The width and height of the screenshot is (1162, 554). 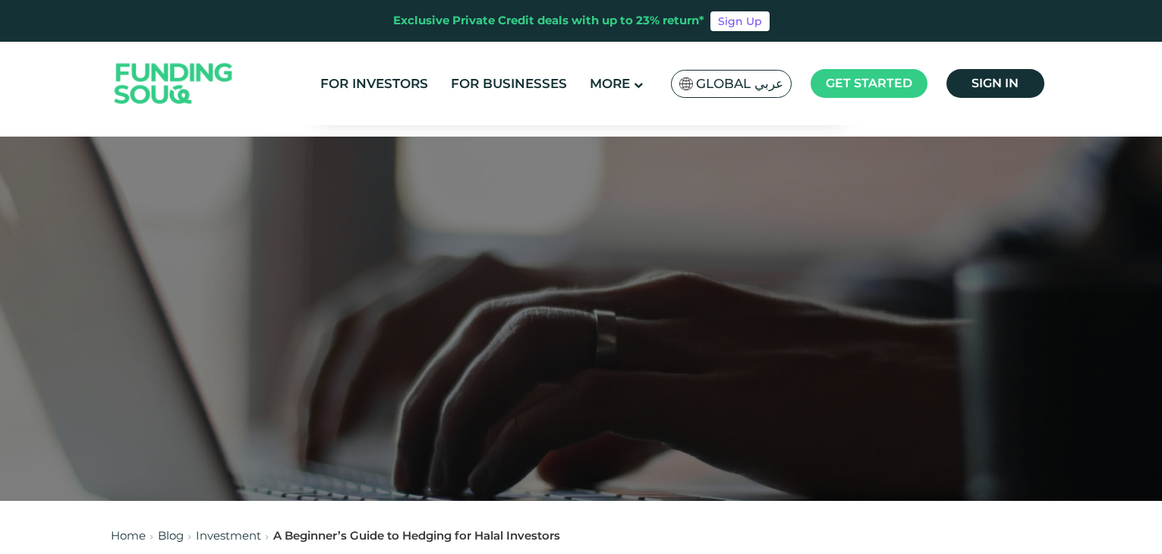 I want to click on a: Sign in, so click(x=995, y=83).